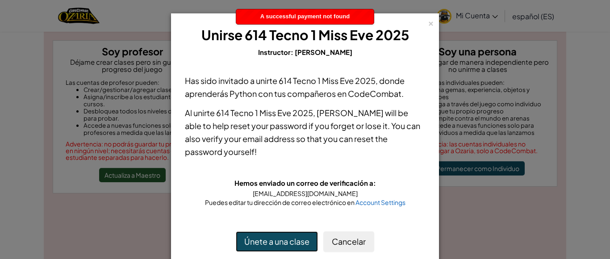  I want to click on span: Unirse, so click(222, 35).